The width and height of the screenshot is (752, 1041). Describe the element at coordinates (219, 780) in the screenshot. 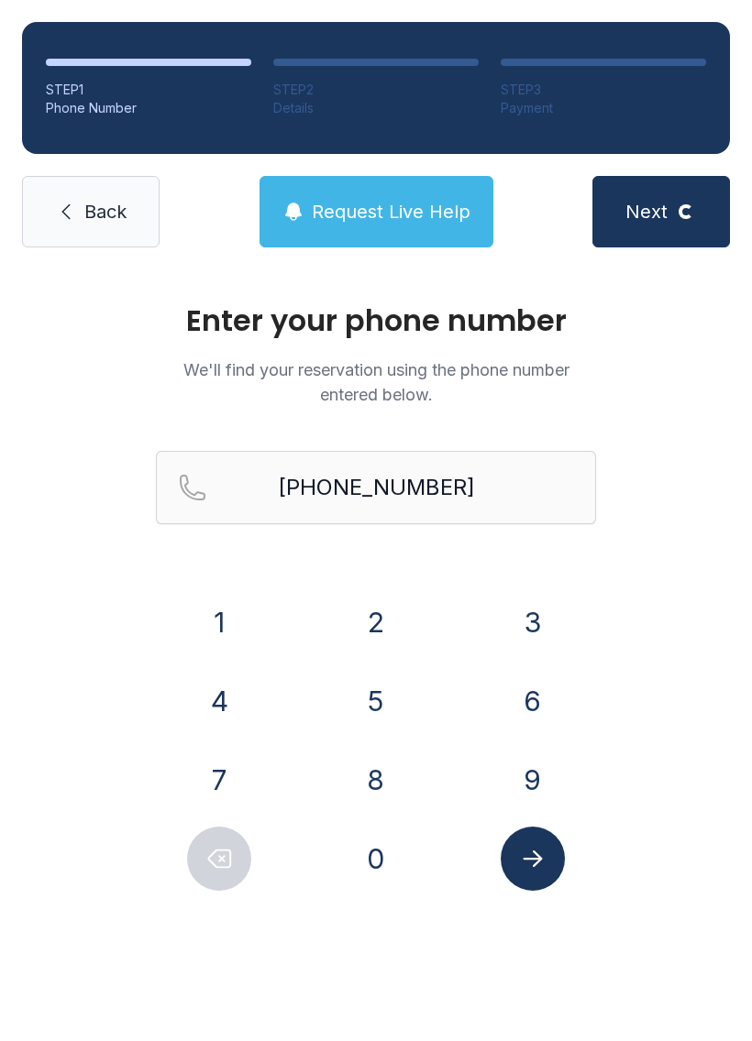

I see `button: 7` at that location.